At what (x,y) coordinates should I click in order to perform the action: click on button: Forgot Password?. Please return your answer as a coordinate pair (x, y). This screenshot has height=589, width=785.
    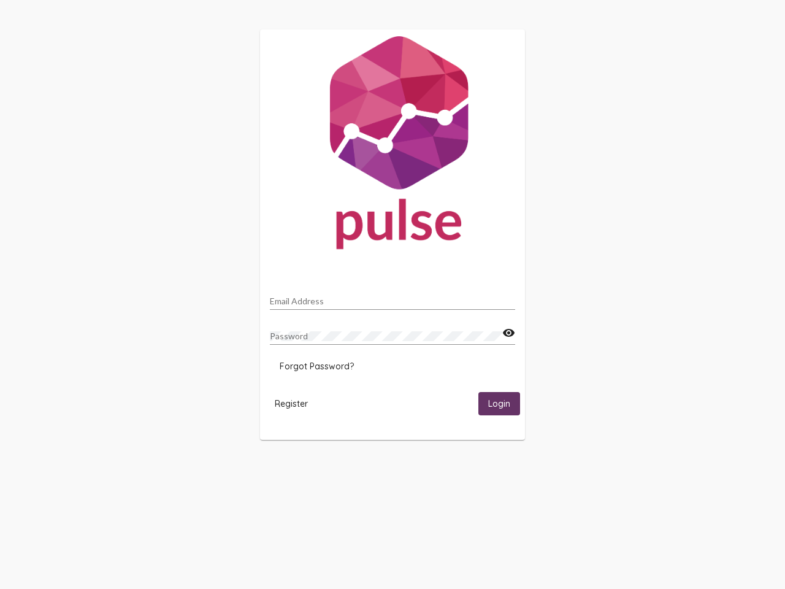
    Looking at the image, I should click on (316, 366).